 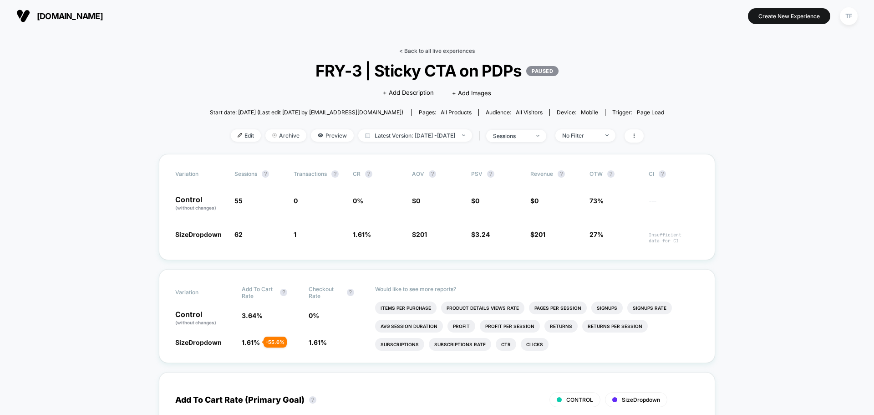 I want to click on span: Device:, so click(x=577, y=112).